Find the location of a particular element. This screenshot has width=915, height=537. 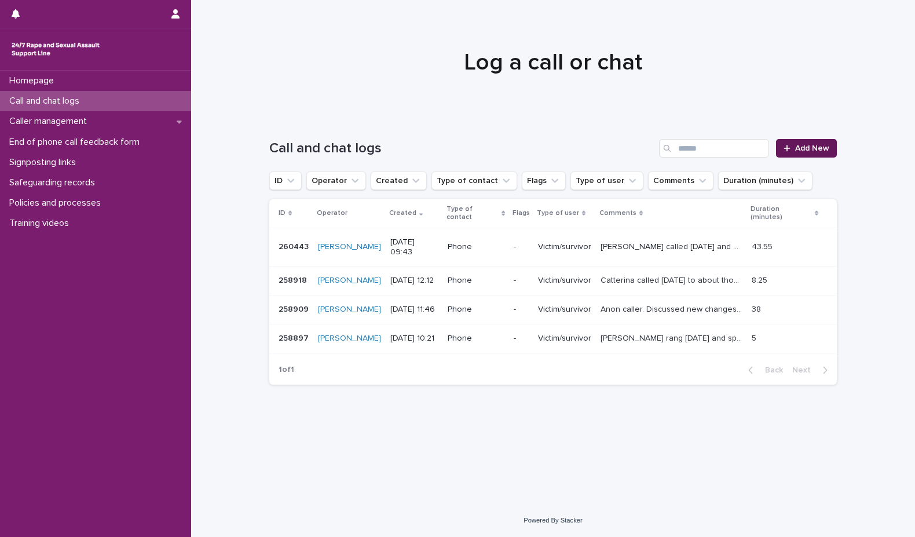

button: Type of user is located at coordinates (607, 181).